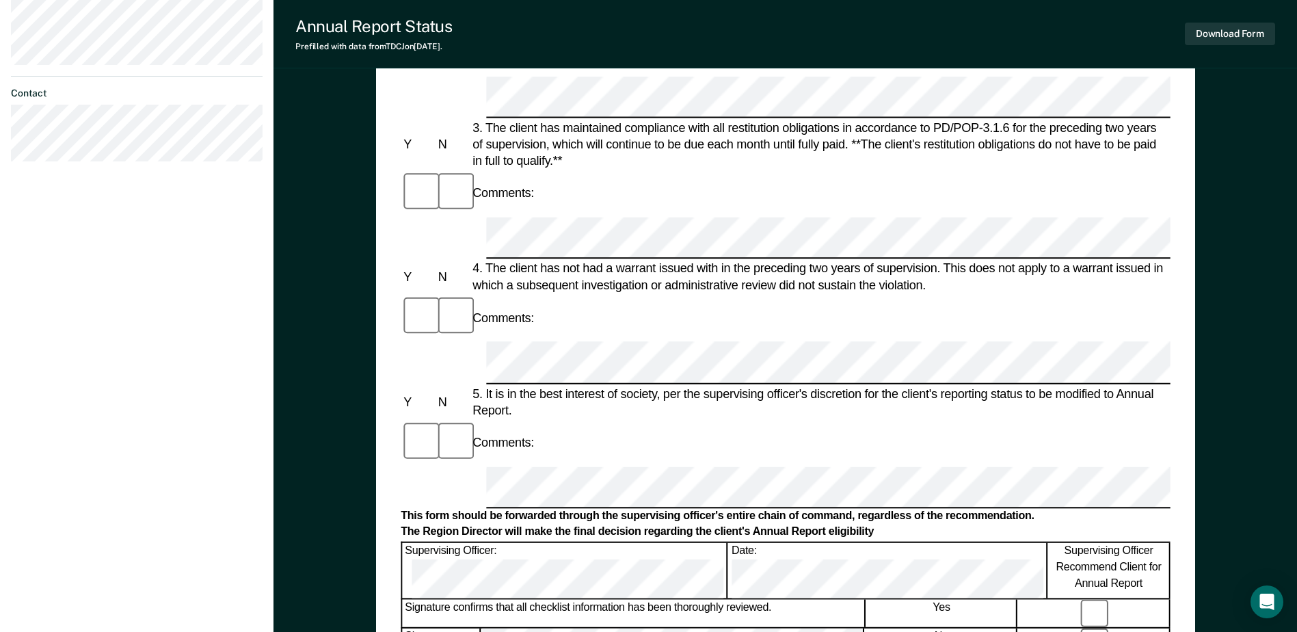 The height and width of the screenshot is (632, 1297). Describe the element at coordinates (373, 26) in the screenshot. I see `div: Annual Report Status` at that location.